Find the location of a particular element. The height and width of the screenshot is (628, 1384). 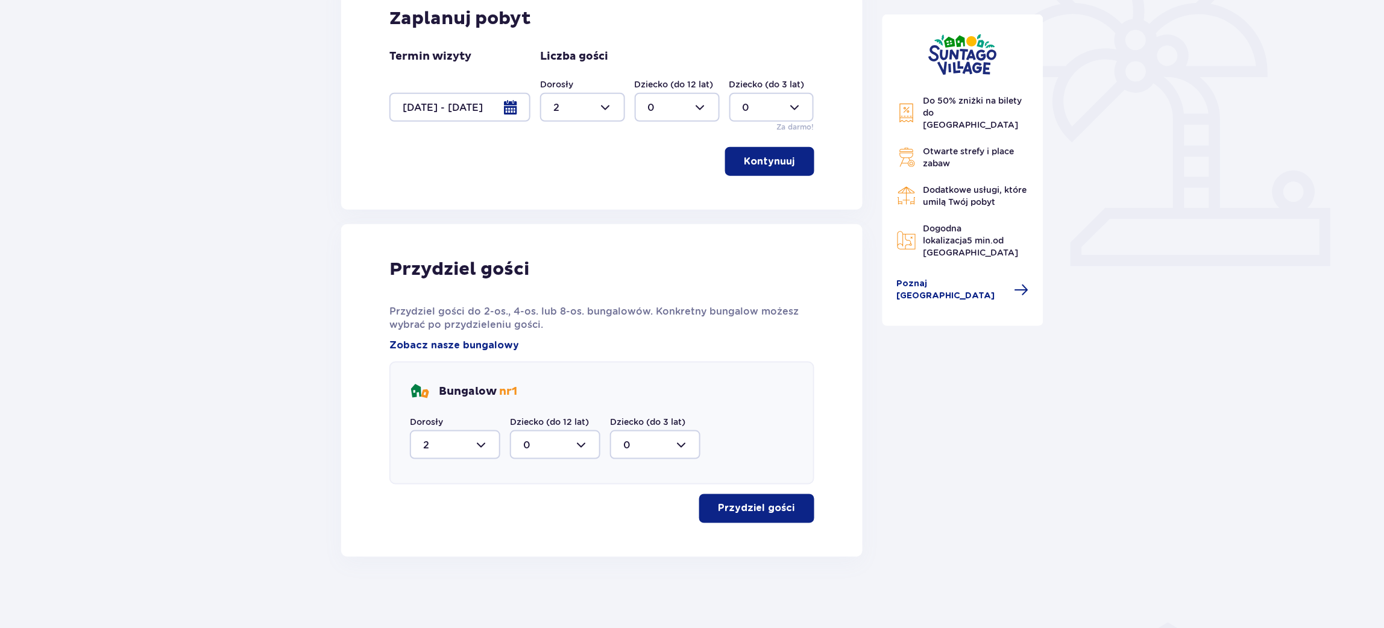

span: Zobacz nasze bungalowy is located at coordinates (454, 345).